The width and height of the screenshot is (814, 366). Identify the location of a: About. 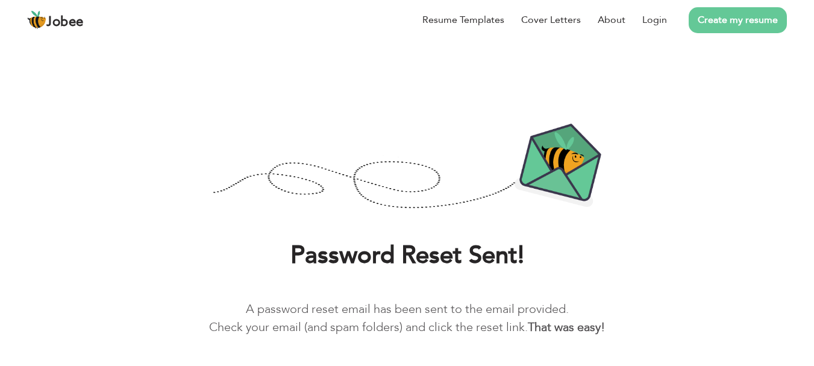
(611, 20).